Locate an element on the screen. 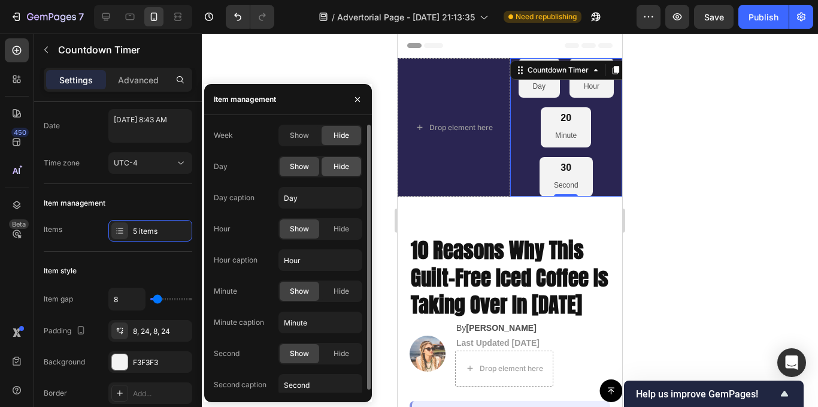 The image size is (818, 407). div: Hour caption is located at coordinates (235, 260).